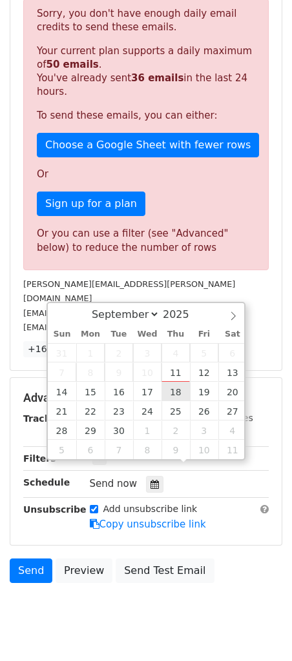 This screenshot has height=661, width=292. Describe the element at coordinates (62, 392) in the screenshot. I see `span: September 14, 2025` at that location.